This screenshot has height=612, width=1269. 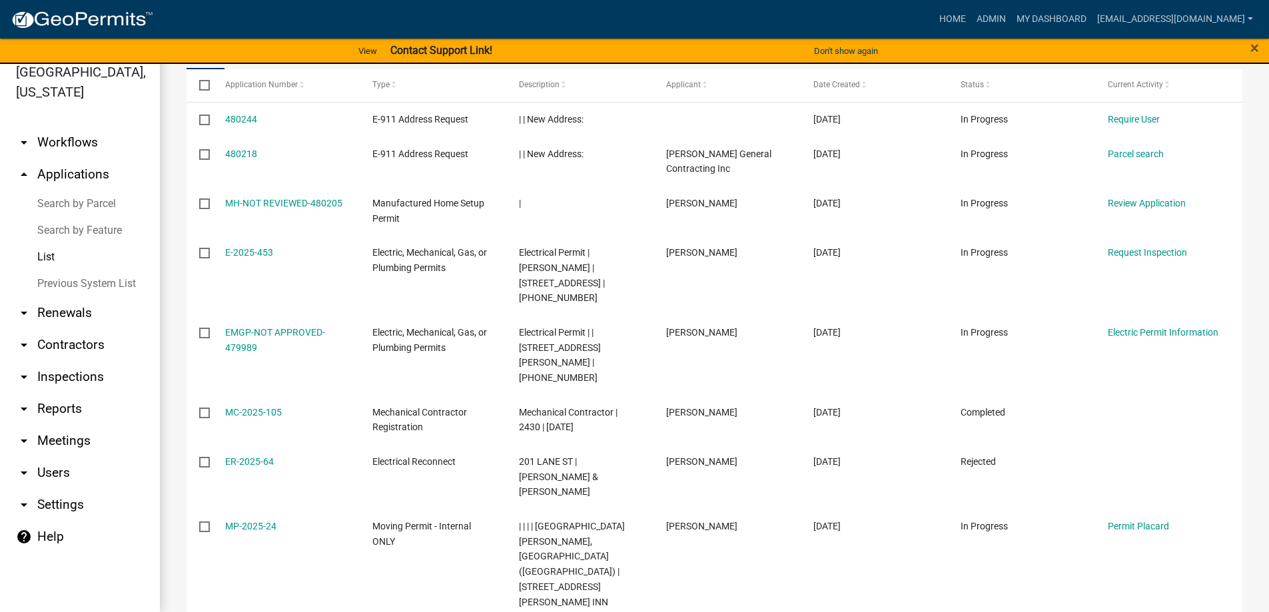 What do you see at coordinates (992, 19) in the screenshot?
I see `a: Admin` at bounding box center [992, 19].